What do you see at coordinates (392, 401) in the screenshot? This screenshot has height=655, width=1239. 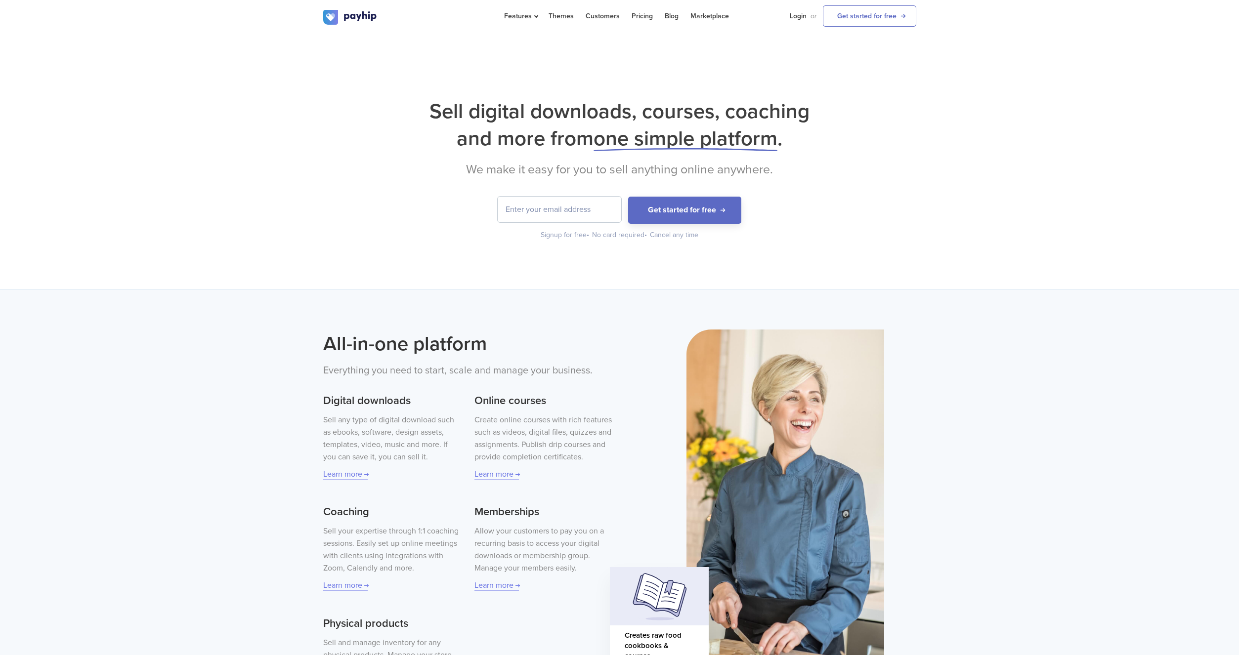 I see `h3: Digital downloads` at bounding box center [392, 401].